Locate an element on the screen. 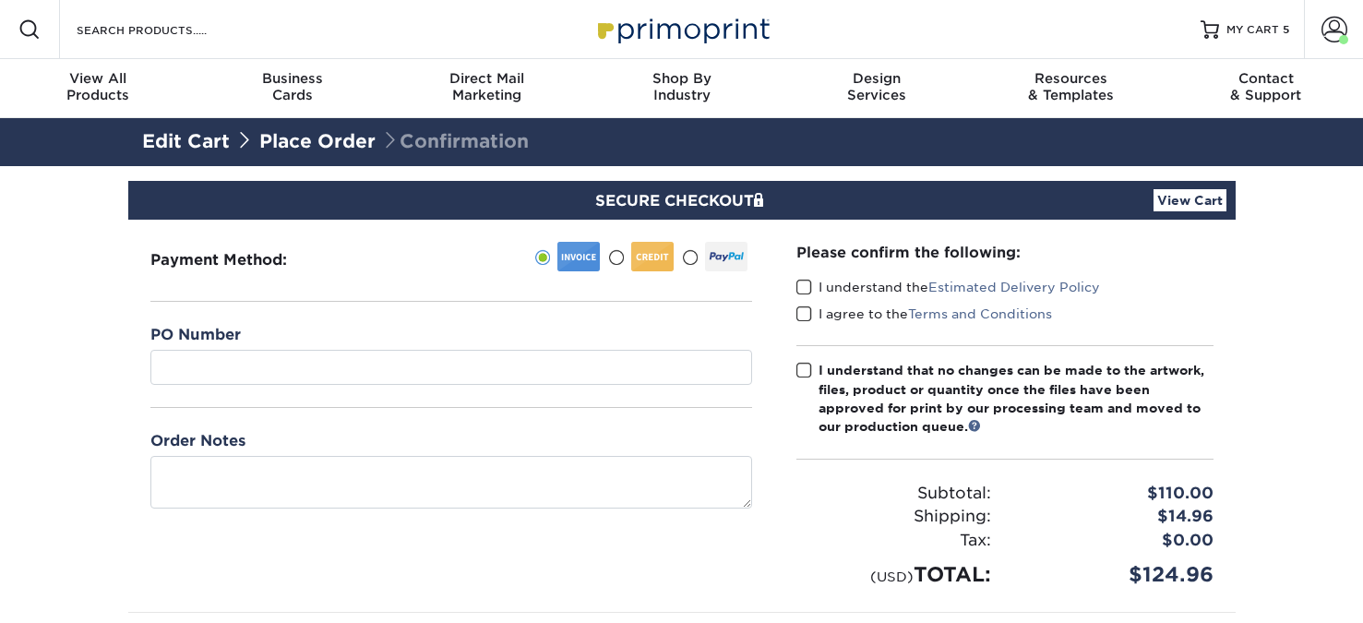  a: Terms and Conditions is located at coordinates (980, 314).